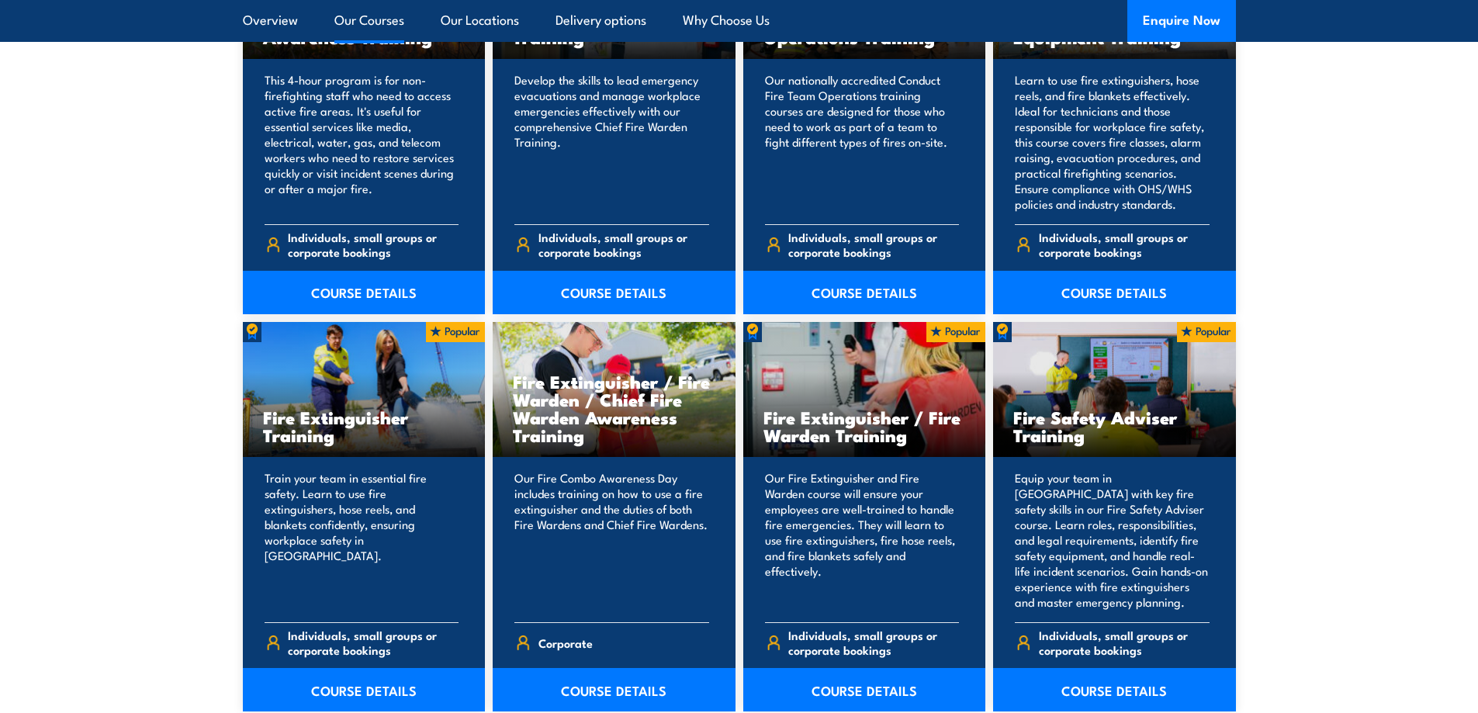 This screenshot has height=713, width=1478. I want to click on h3: Fire Extinguisher Training, so click(364, 426).